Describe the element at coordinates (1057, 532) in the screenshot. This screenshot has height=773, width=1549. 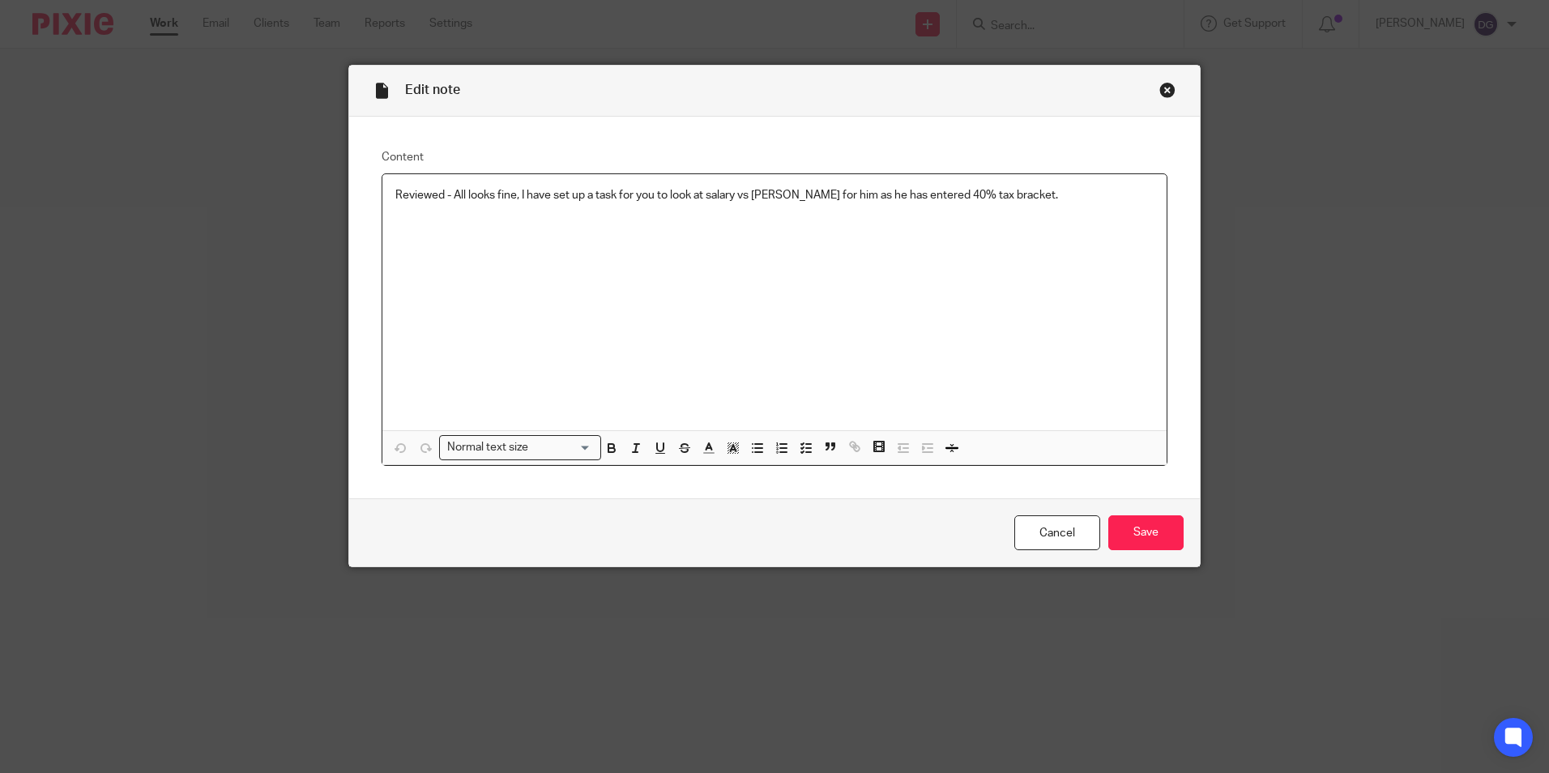
I see `a: Cancel` at that location.